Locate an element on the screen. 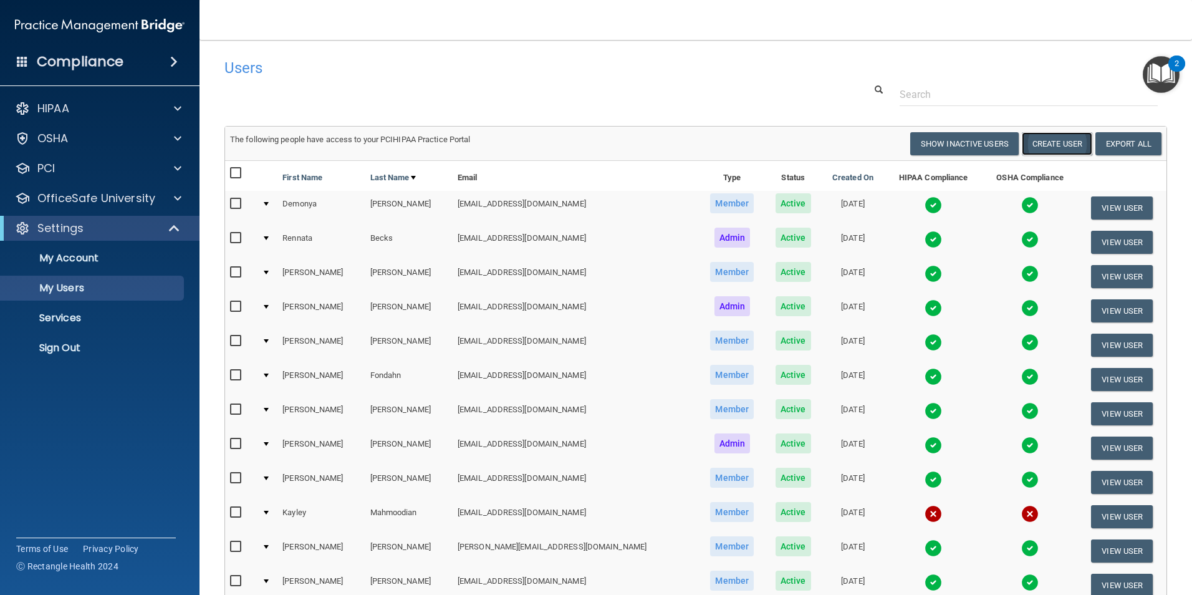 The image size is (1192, 595). td: Fondahn is located at coordinates (409, 379).